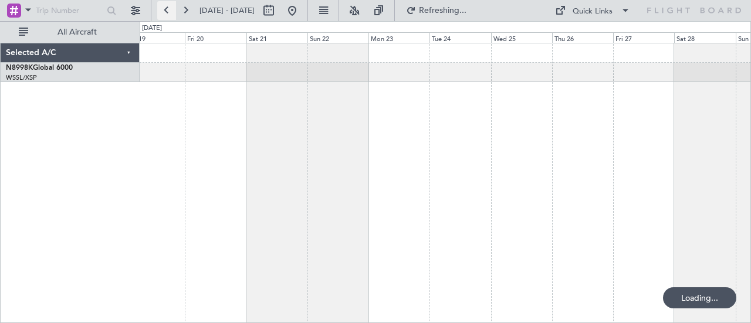  I want to click on div: Thu 26, so click(583, 38).